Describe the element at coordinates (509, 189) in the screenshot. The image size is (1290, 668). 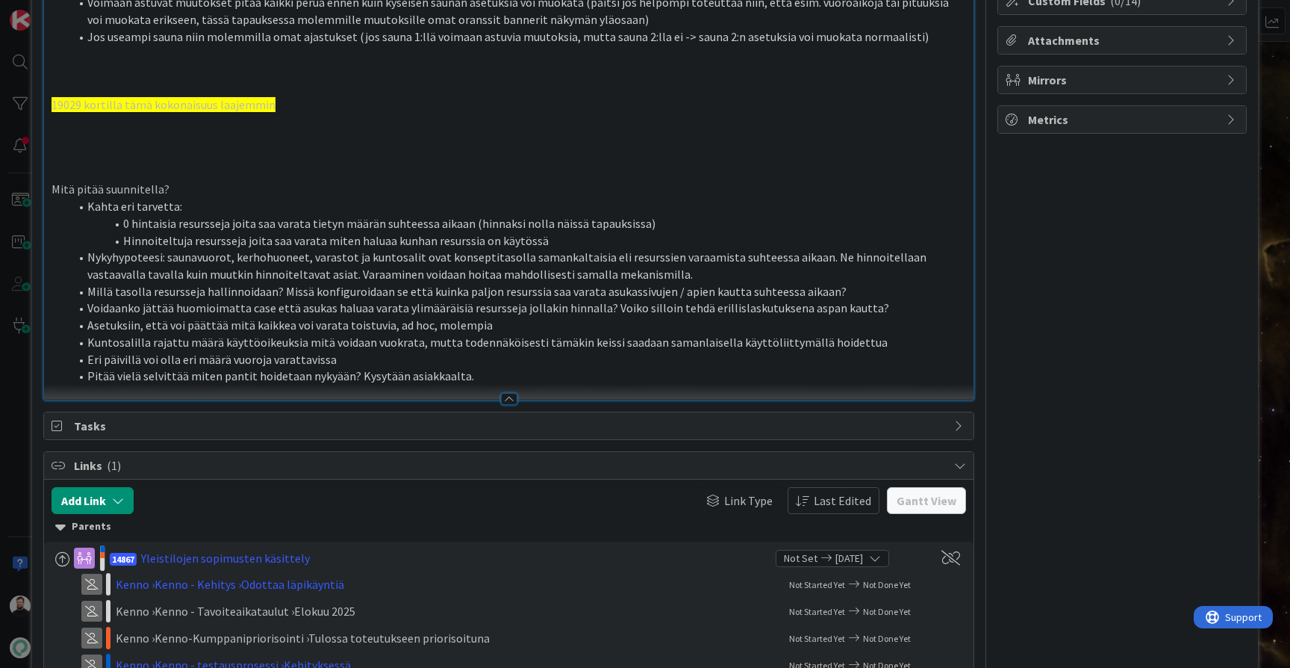
I see `p: Mitä pitää suunnitella?` at that location.